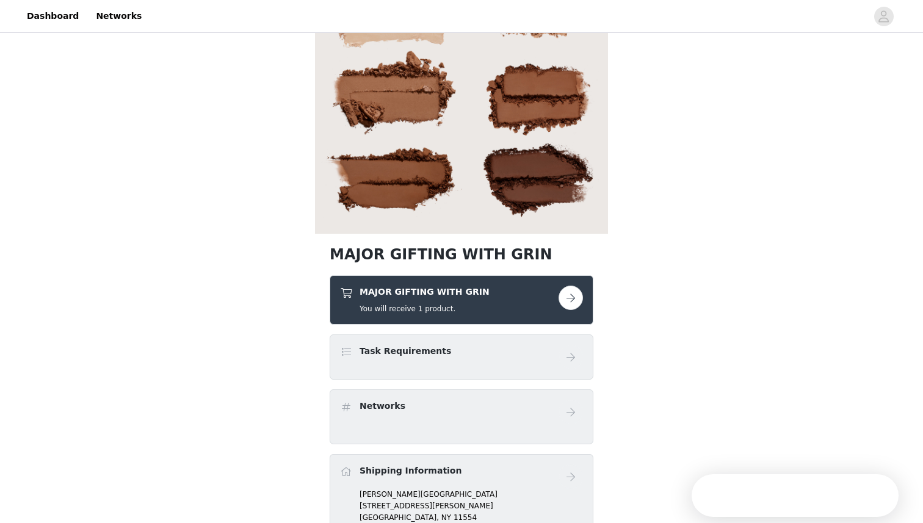  What do you see at coordinates (118, 16) in the screenshot?
I see `a: Networks` at bounding box center [118, 16].